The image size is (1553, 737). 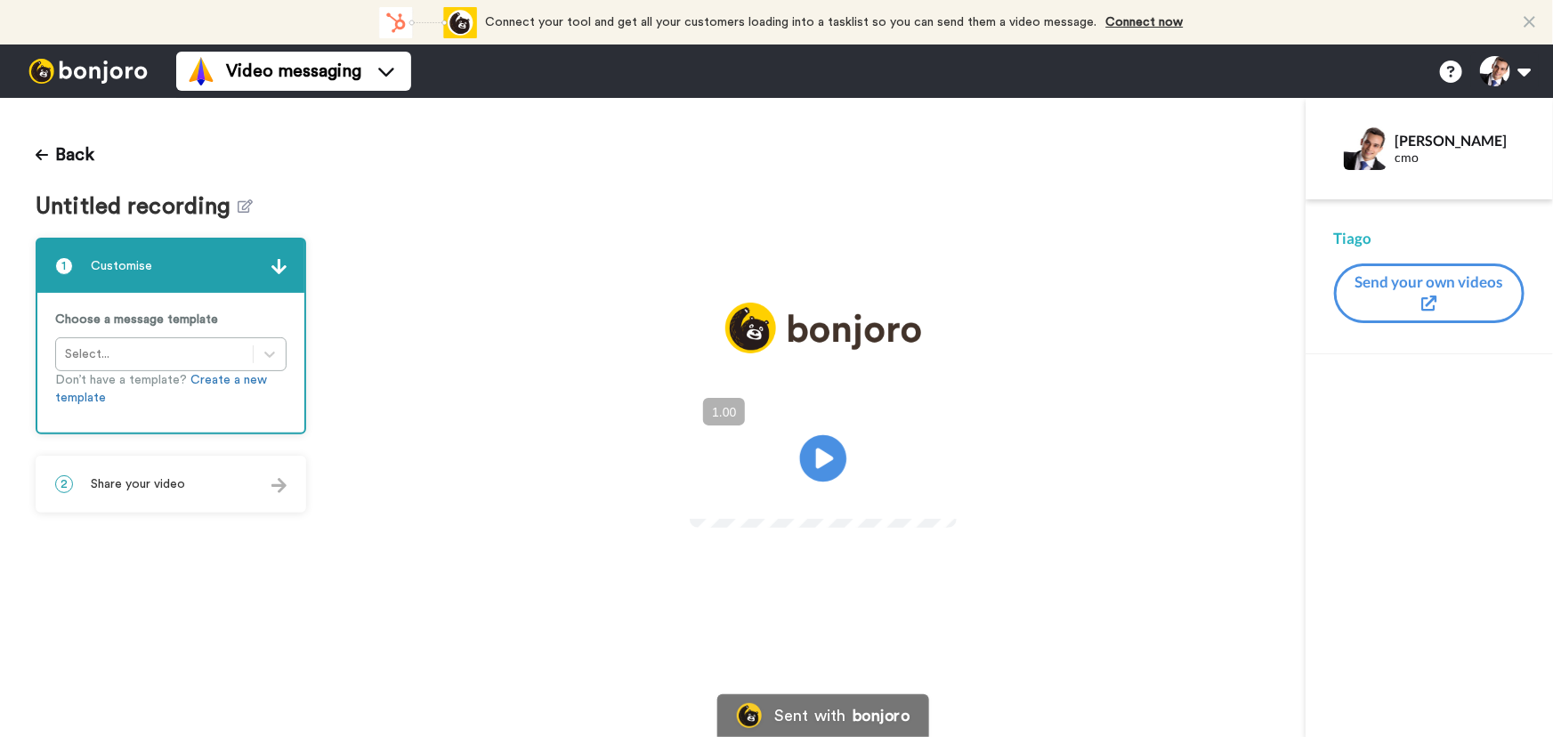 What do you see at coordinates (823, 327) in the screenshot?
I see `img: logo_full.png` at bounding box center [823, 327].